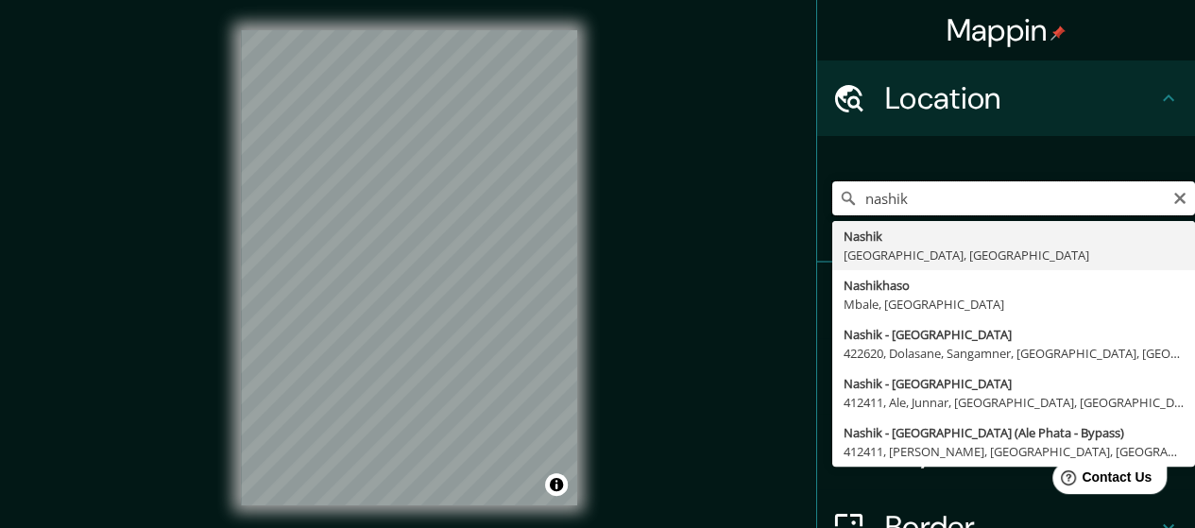  Describe the element at coordinates (1006, 452) in the screenshot. I see `div: Layout` at that location.